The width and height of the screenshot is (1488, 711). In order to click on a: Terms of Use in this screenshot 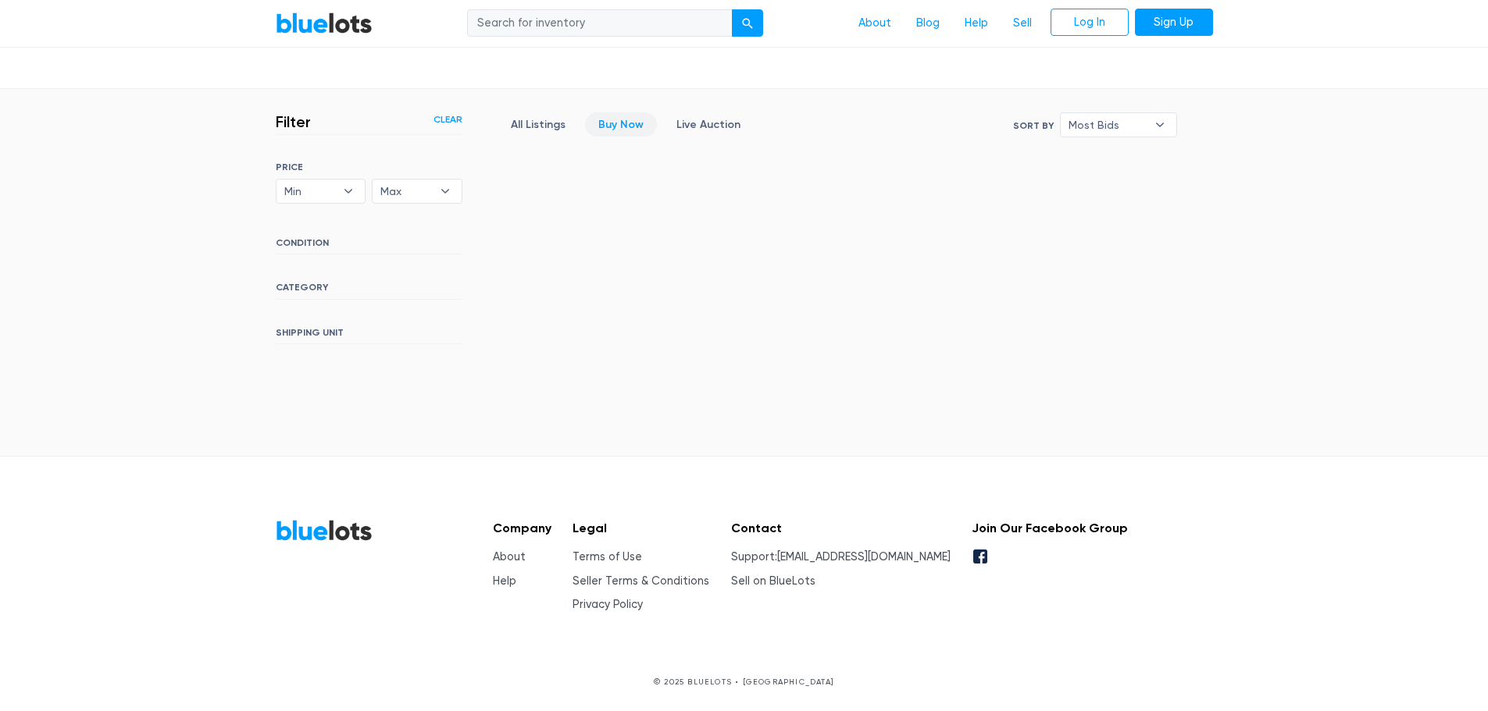, I will do `click(607, 557)`.